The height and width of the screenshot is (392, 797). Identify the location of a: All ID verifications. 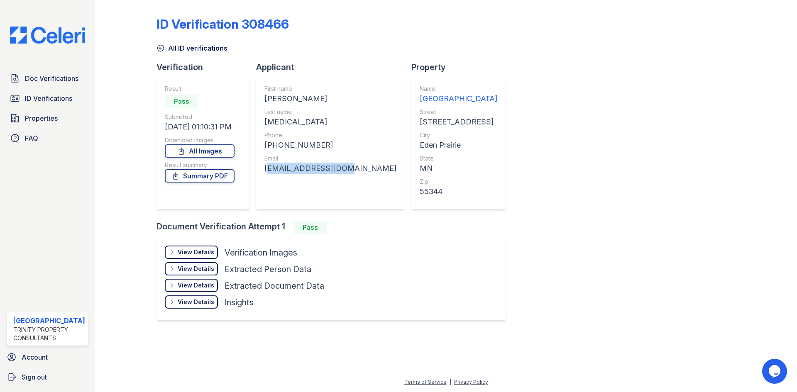
(192, 48).